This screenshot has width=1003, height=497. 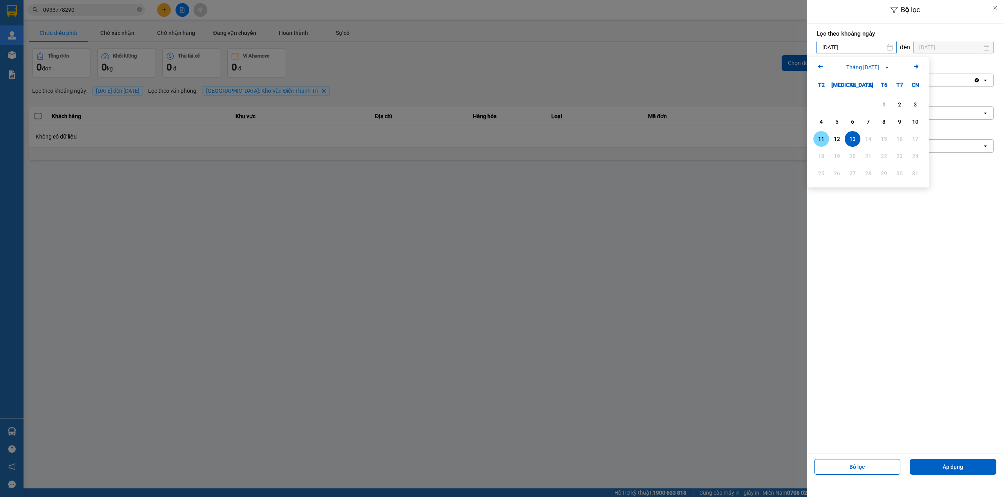 What do you see at coordinates (905, 47) in the screenshot?
I see `div: đến` at bounding box center [905, 47].